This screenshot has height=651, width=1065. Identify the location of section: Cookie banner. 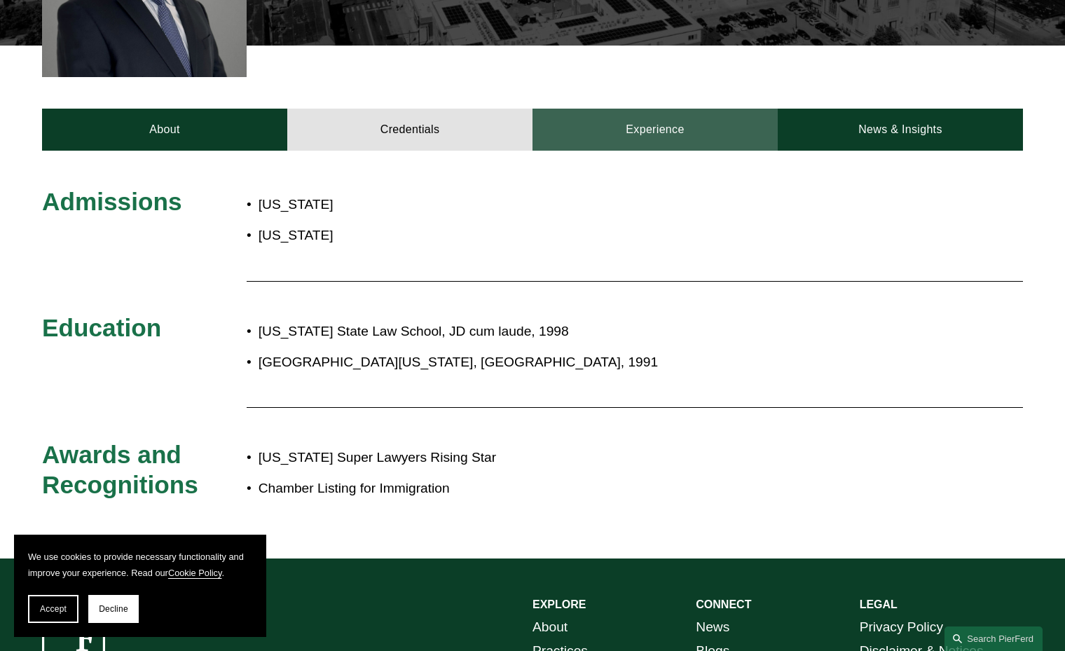
(140, 586).